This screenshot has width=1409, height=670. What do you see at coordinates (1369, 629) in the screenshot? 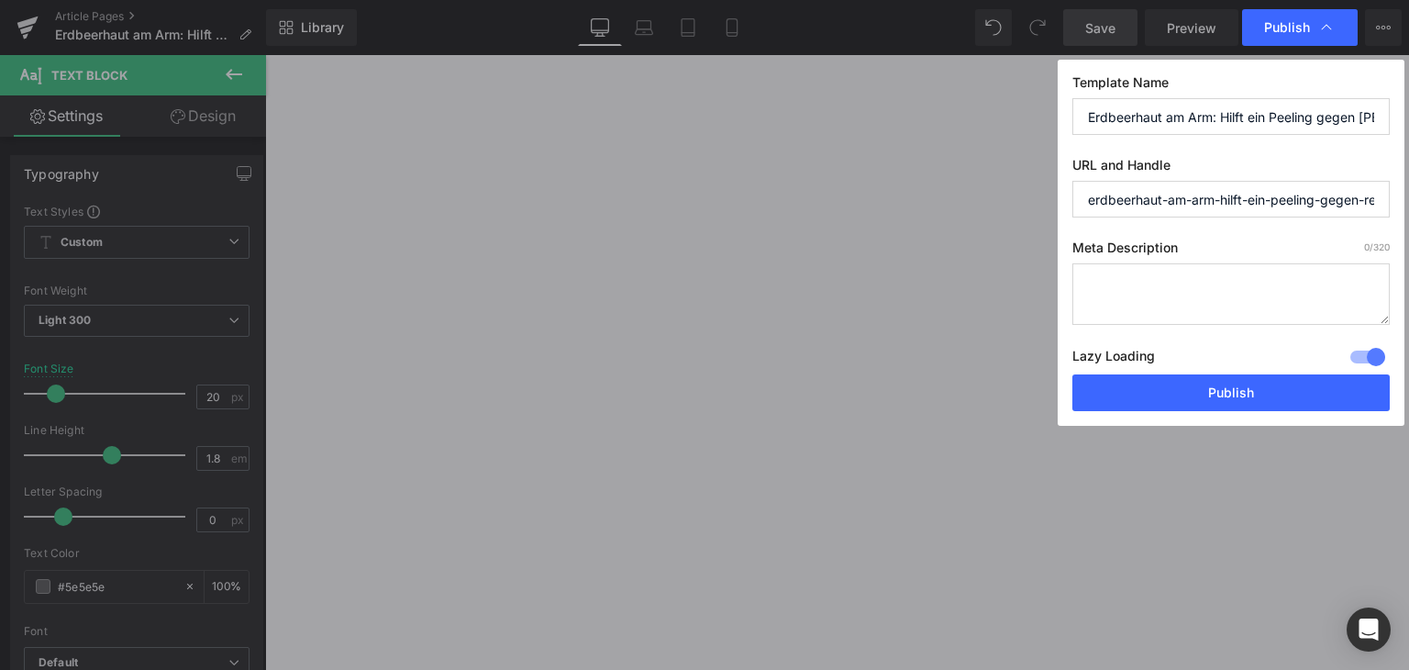
I see `div: Open Intercom Messenger` at bounding box center [1369, 629].